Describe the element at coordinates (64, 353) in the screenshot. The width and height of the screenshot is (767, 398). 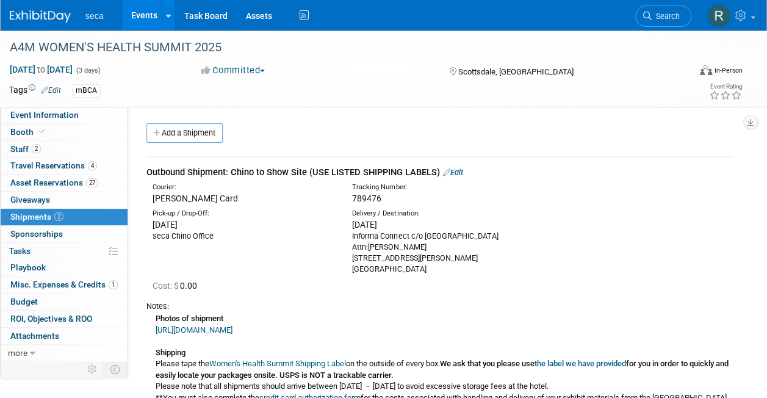
I see `a: more` at that location.